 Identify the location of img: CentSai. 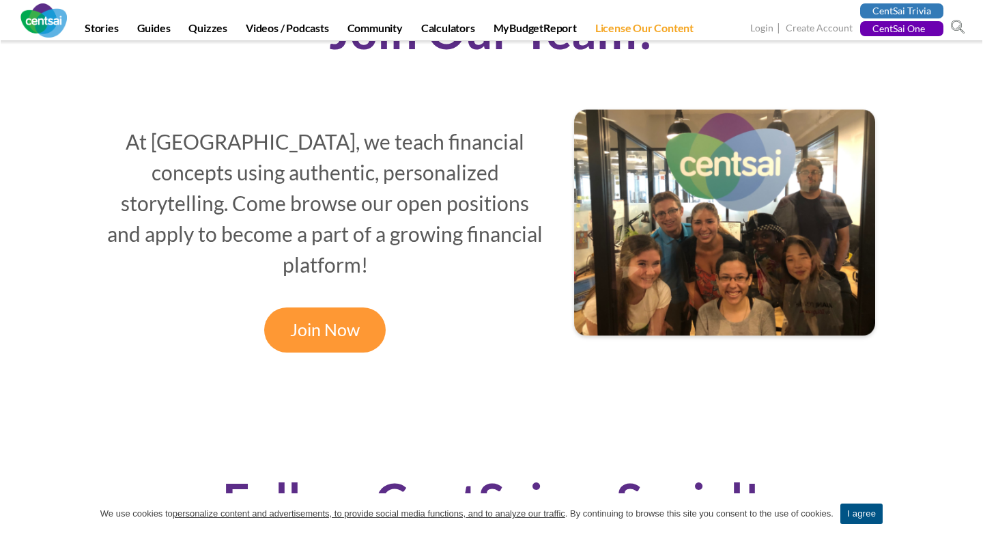
(44, 20).